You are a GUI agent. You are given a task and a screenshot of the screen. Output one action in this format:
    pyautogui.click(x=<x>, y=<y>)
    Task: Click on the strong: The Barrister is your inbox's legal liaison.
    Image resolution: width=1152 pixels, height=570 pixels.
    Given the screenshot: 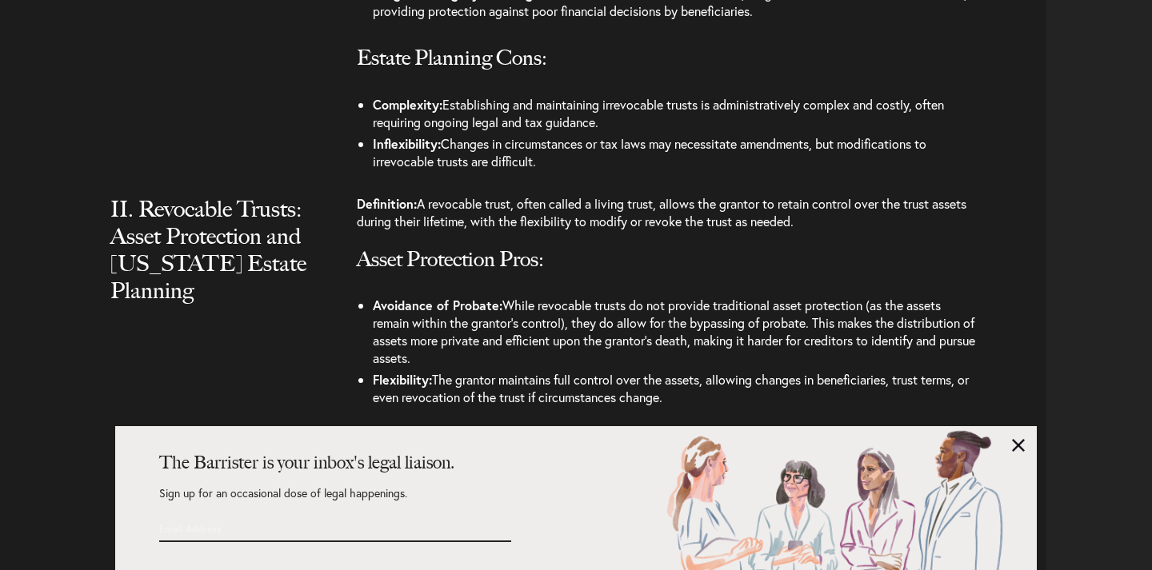 What is the action you would take?
    pyautogui.click(x=306, y=462)
    